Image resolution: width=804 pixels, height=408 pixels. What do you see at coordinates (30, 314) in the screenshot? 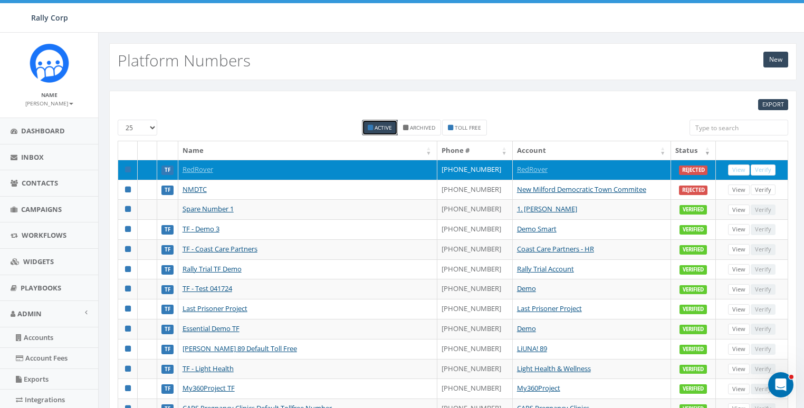
I see `span: Admin` at bounding box center [30, 314].